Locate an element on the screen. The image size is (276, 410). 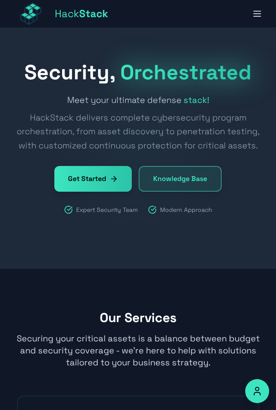
h2: Our Services is located at coordinates (138, 318).